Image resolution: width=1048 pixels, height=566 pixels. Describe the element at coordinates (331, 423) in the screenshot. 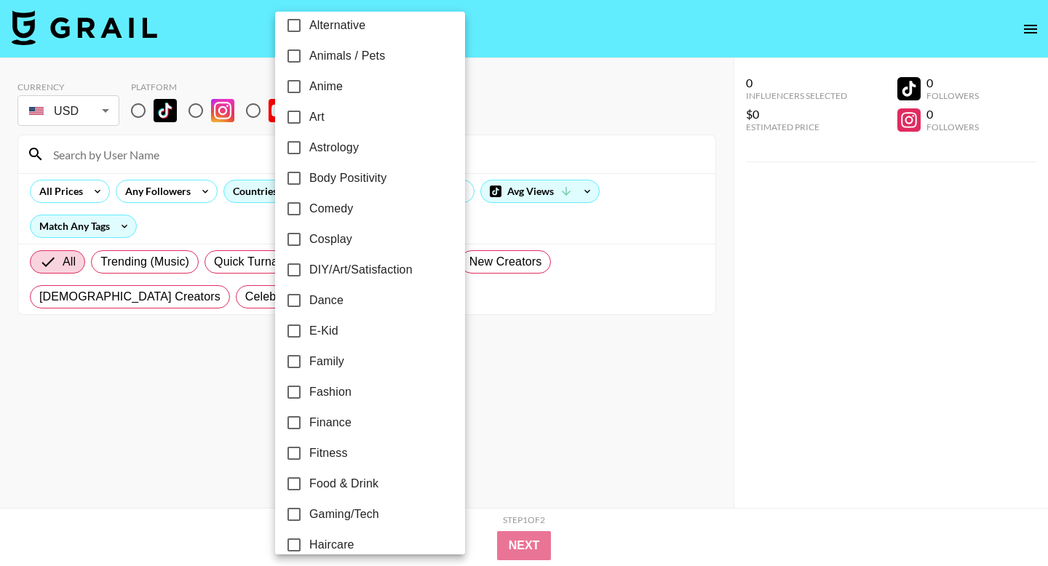

I see `span: Finance` at that location.